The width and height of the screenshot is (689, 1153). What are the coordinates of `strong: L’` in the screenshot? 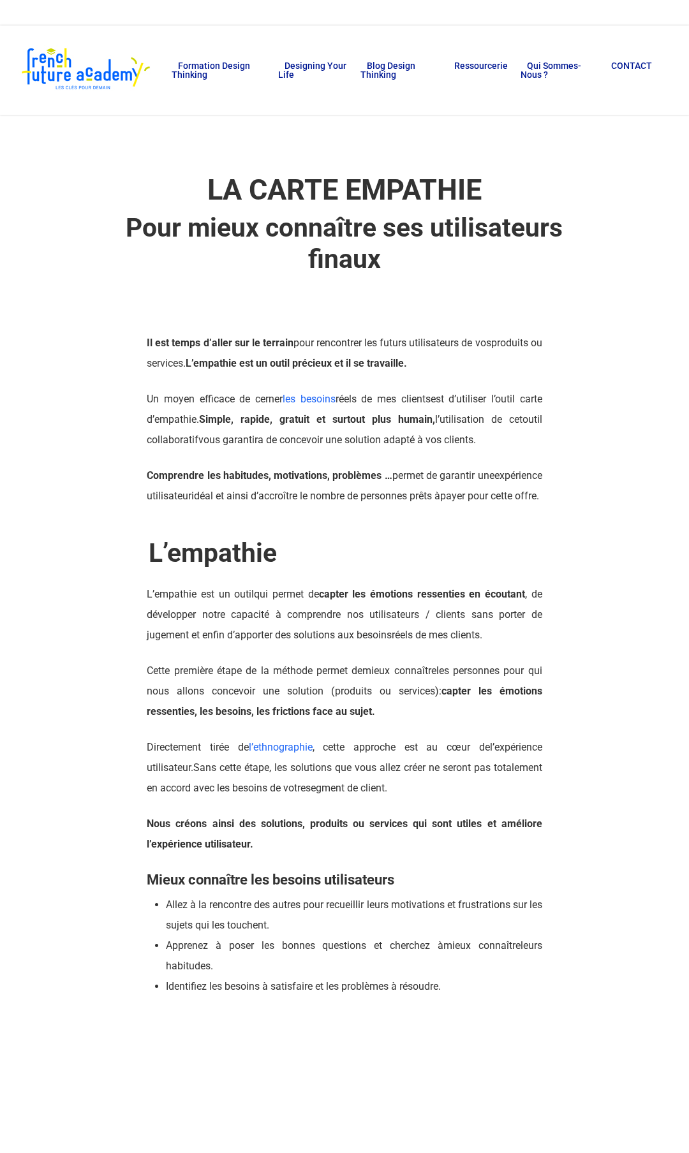 It's located at (189, 363).